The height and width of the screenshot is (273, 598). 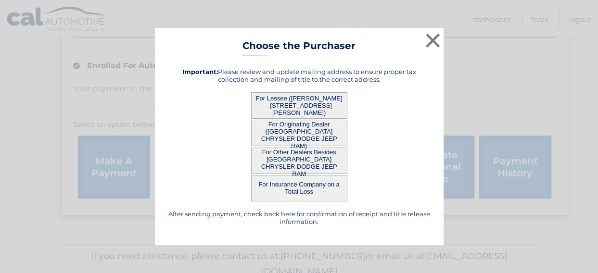 What do you see at coordinates (299, 188) in the screenshot?
I see `button: For Insurance Company on a Total Loss` at bounding box center [299, 188].